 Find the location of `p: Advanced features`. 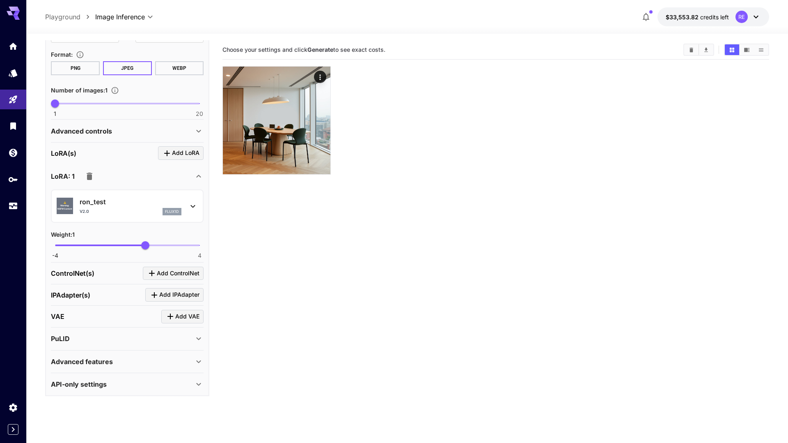

p: Advanced features is located at coordinates (82, 361).